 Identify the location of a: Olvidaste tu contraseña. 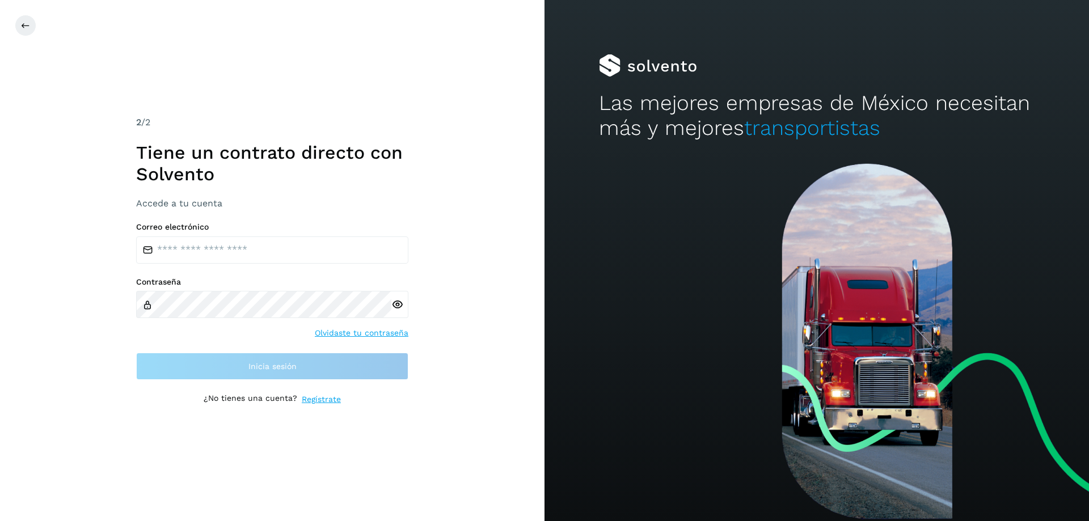
(361, 333).